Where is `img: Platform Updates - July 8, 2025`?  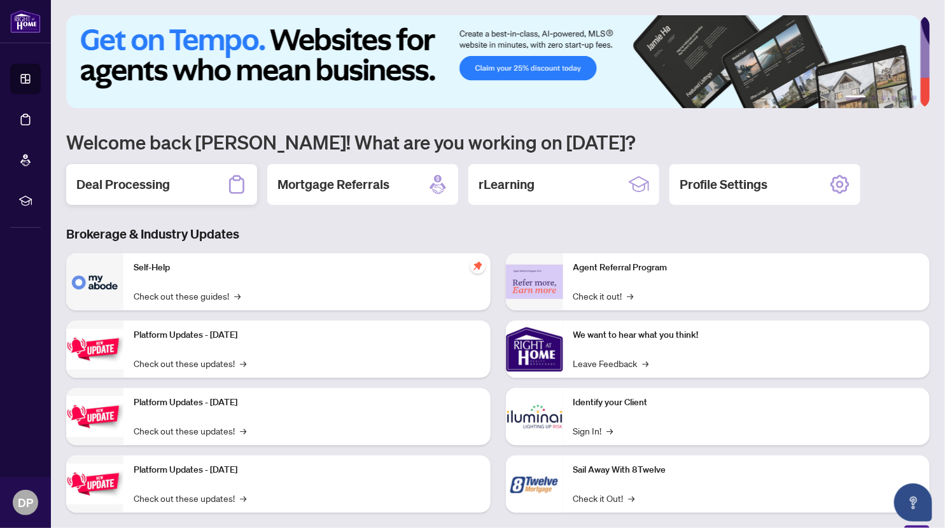
img: Platform Updates - July 8, 2025 is located at coordinates (95, 416).